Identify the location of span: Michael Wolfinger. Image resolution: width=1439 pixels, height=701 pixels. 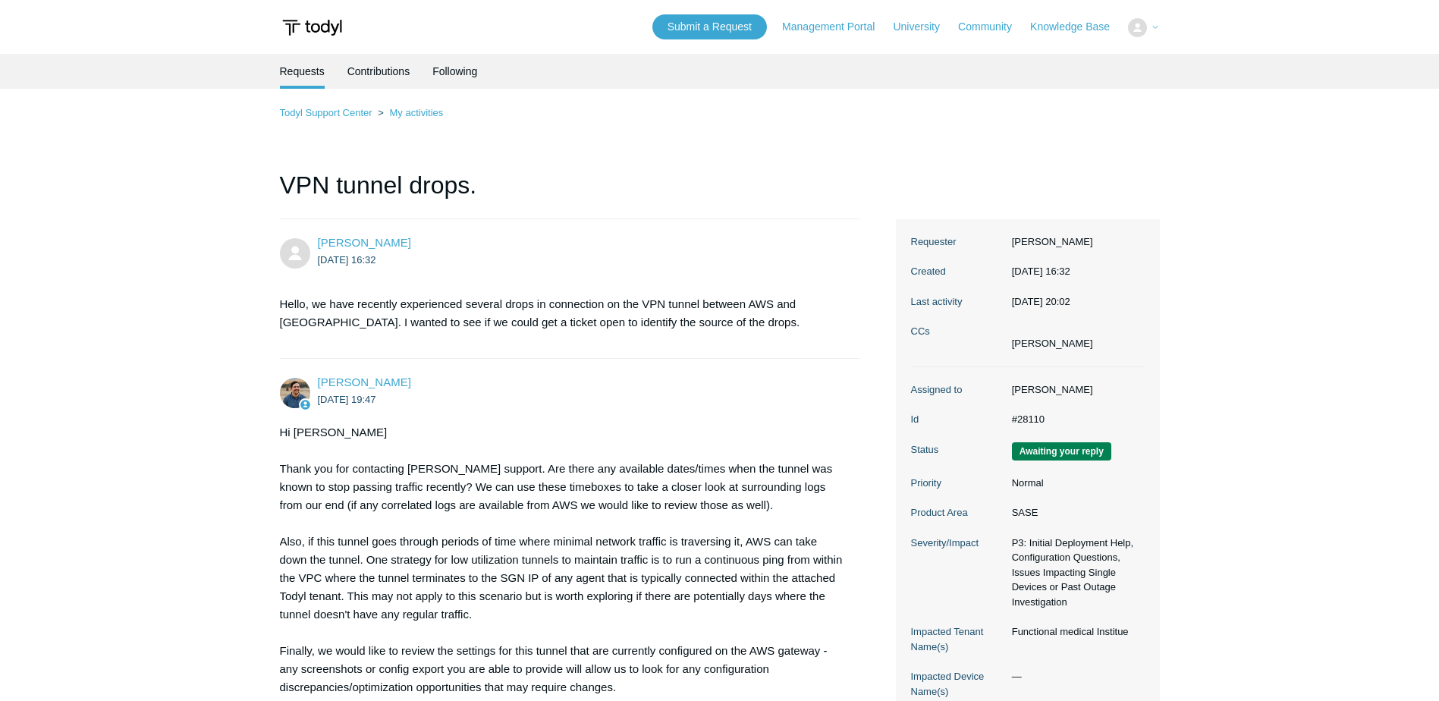
(364, 242).